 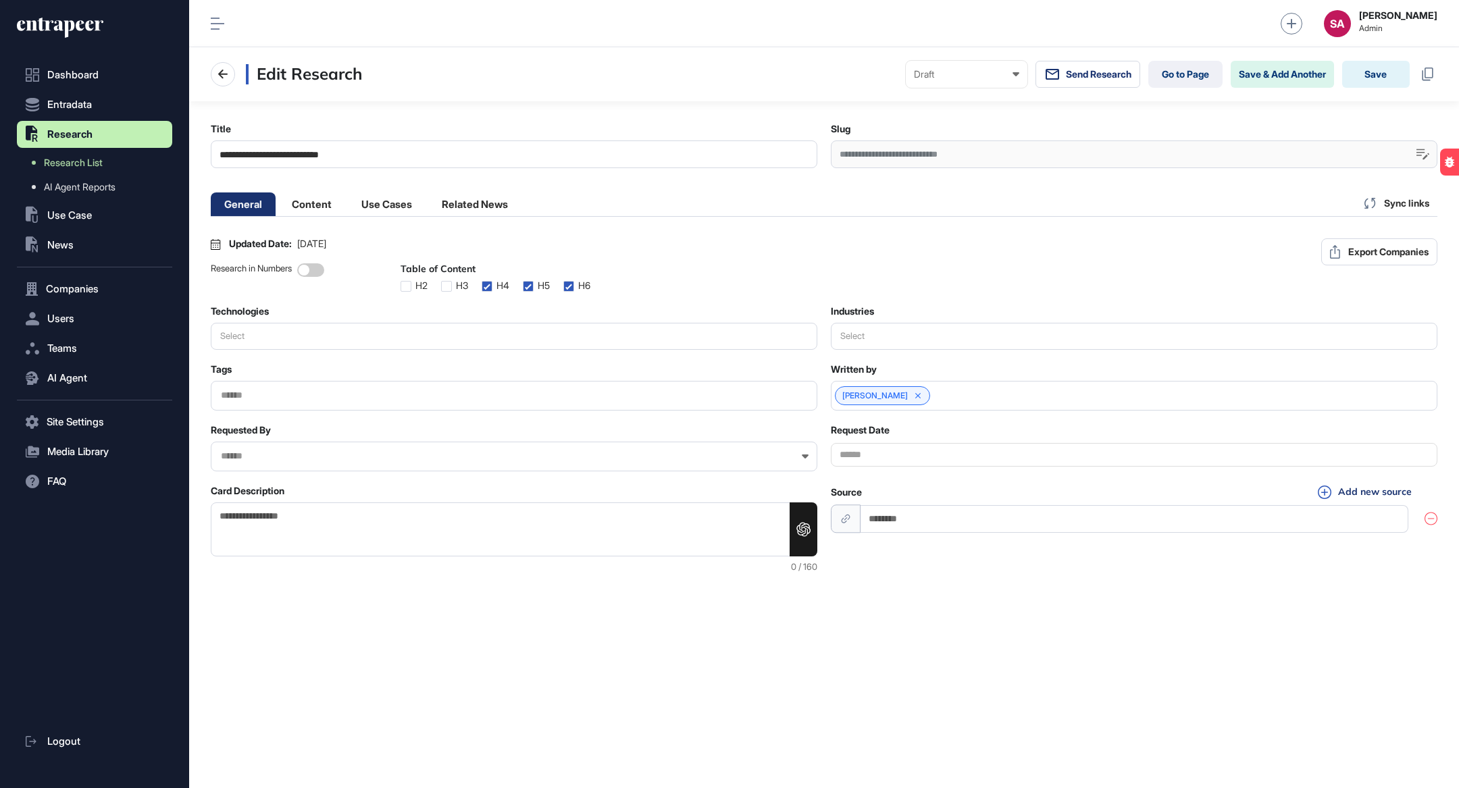 What do you see at coordinates (95, 452) in the screenshot?
I see `button: Media Library` at bounding box center [95, 452].